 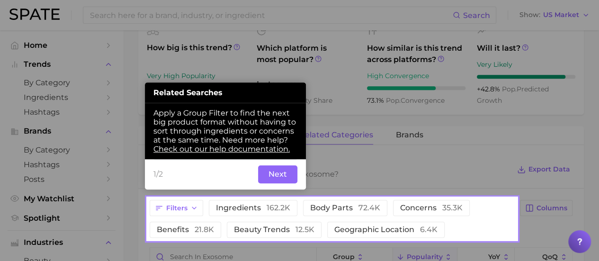 I want to click on button: Filters, so click(x=176, y=208).